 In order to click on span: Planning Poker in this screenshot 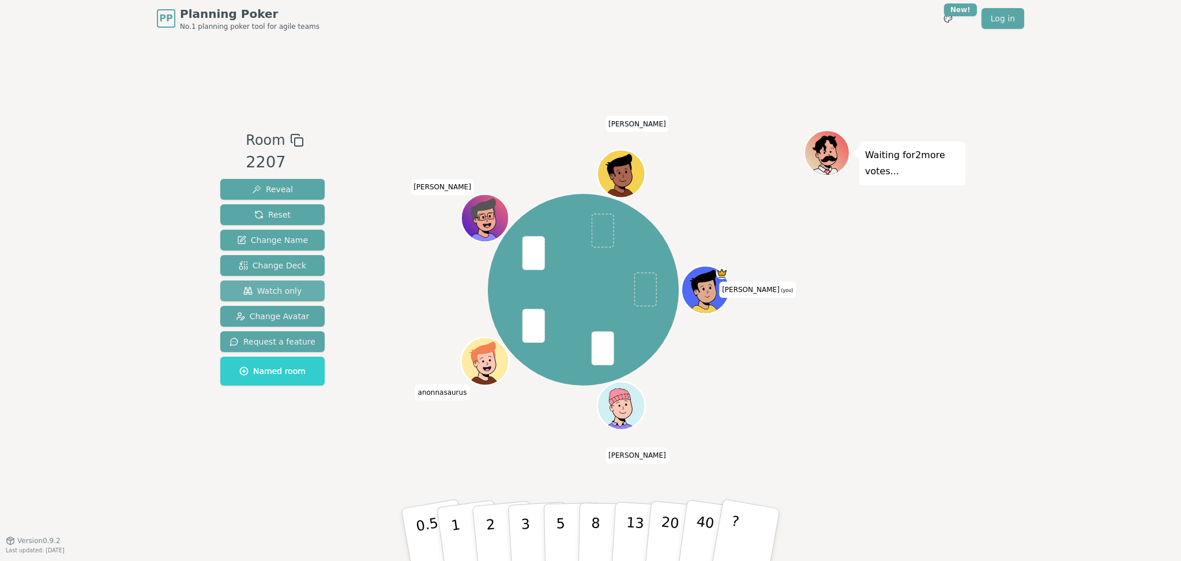, I will do `click(250, 14)`.